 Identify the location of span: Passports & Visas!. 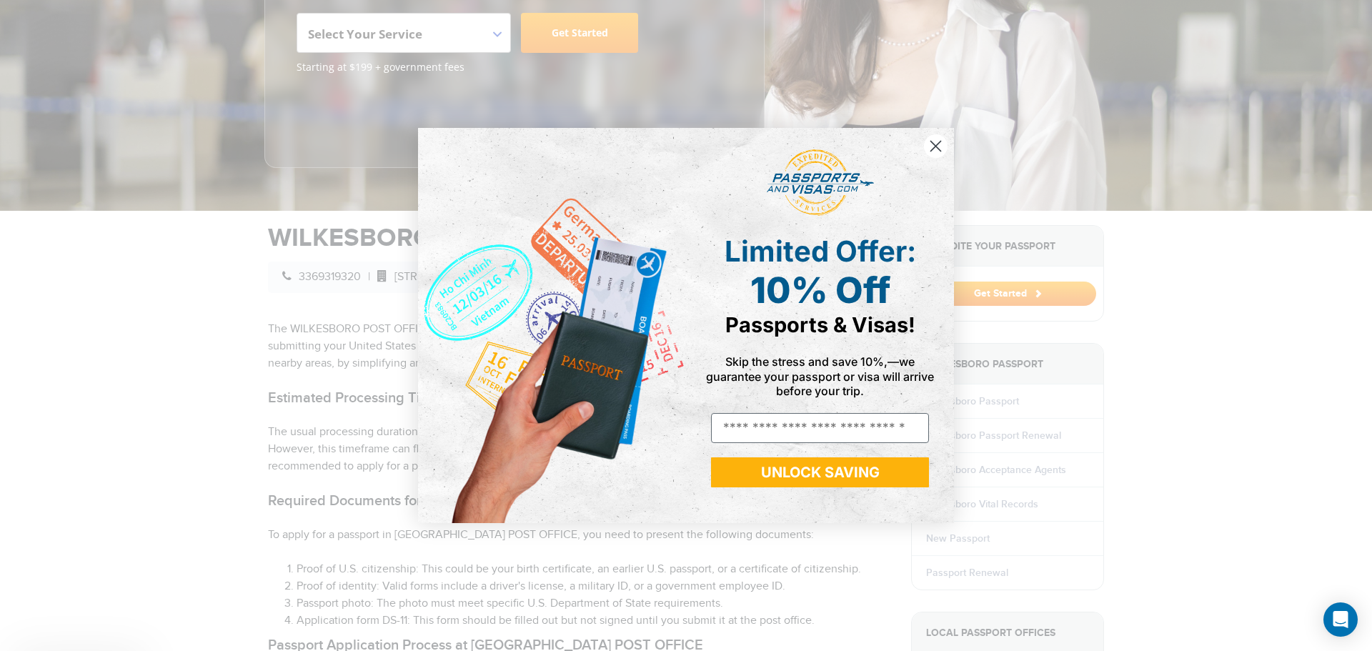
(820, 324).